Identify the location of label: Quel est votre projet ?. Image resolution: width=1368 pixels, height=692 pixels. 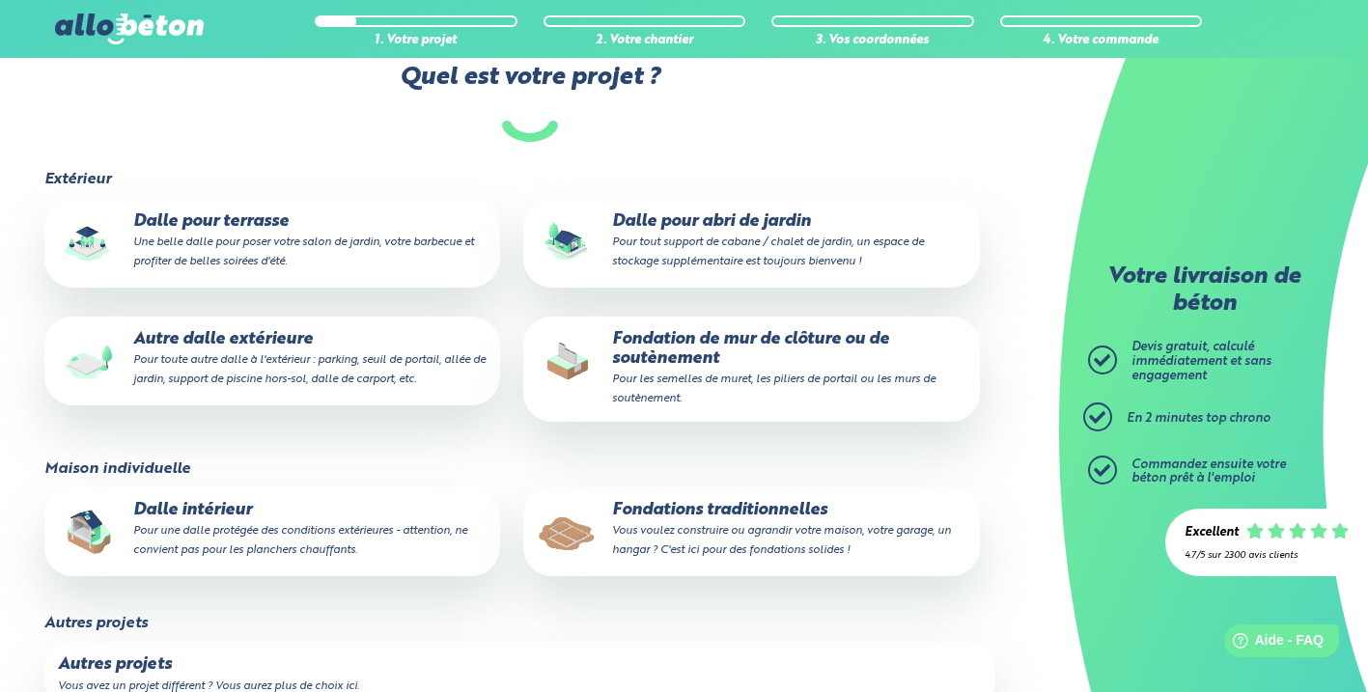
(529, 102).